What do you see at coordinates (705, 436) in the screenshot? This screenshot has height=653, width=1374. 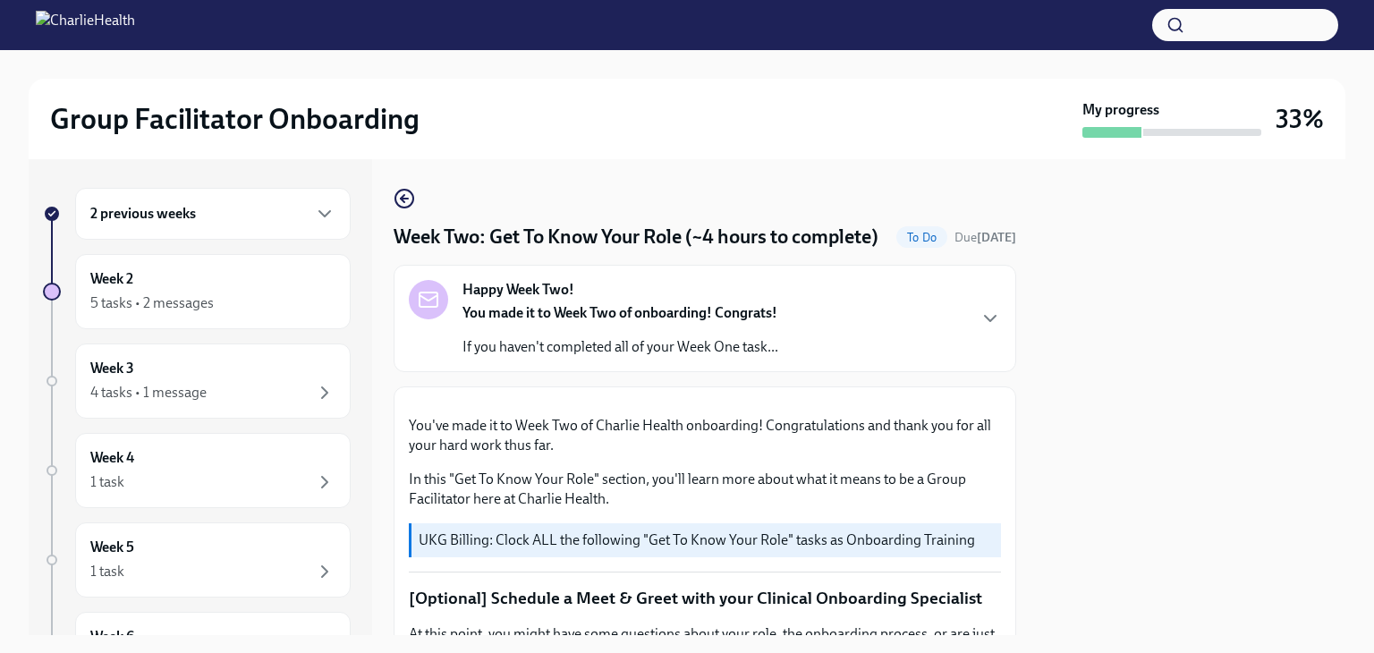 I see `p: You've made it to Week Two of Charlie Health onboarding! Congratulations and thank you for all yo...` at bounding box center [705, 436].